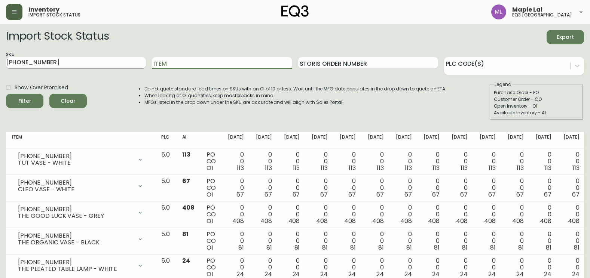  What do you see at coordinates (536, 113) in the screenshot?
I see `div: Available Inventory - AI` at bounding box center [536, 113].